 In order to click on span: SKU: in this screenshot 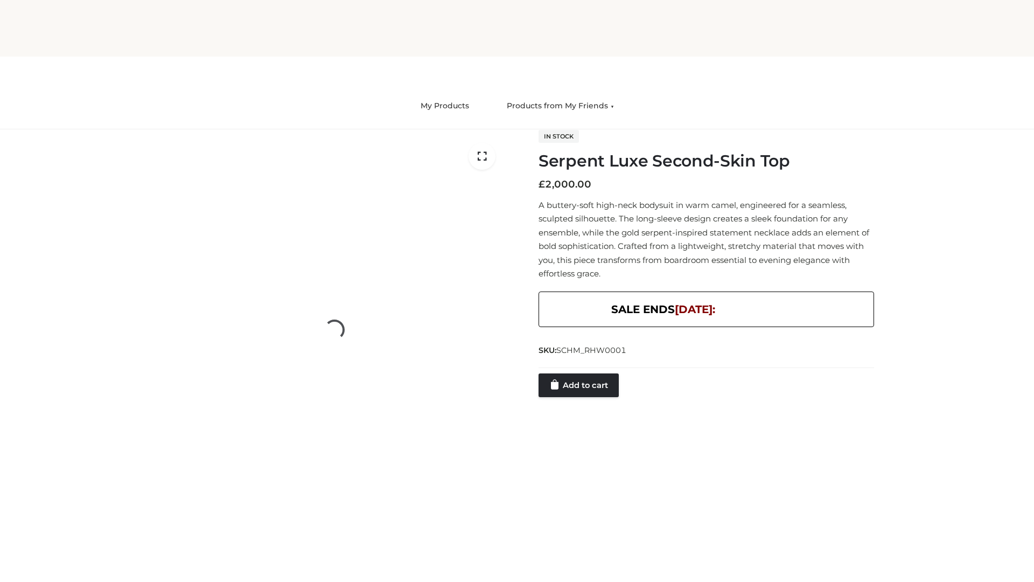, I will do `click(583, 350)`.